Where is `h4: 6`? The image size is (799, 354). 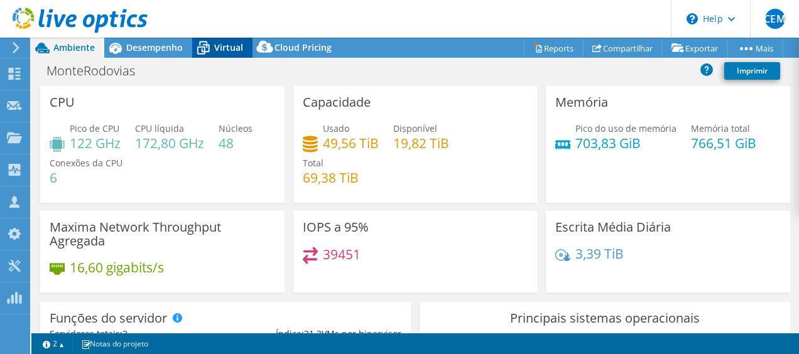 h4: 6 is located at coordinates (86, 178).